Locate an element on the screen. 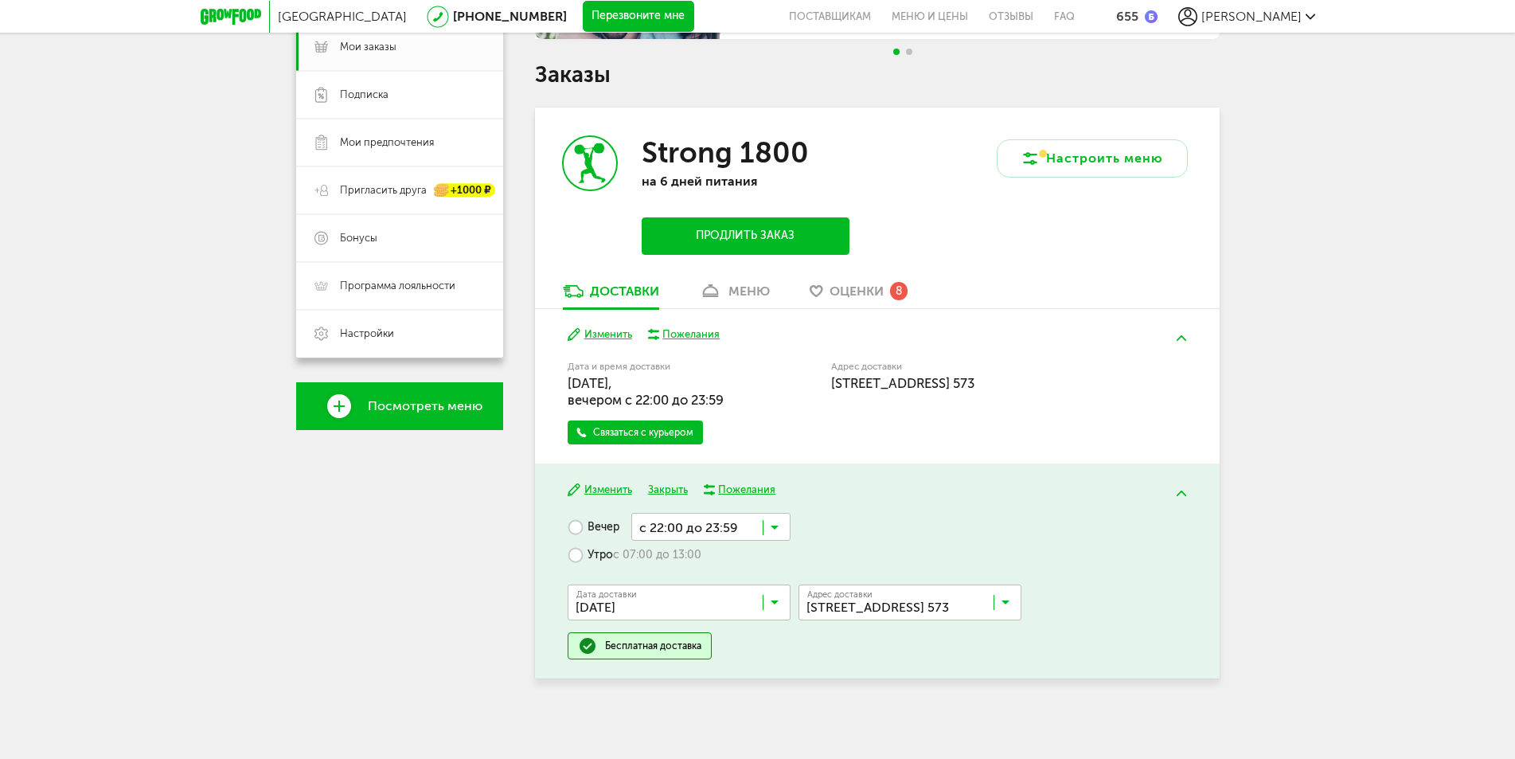  div: Доставки is located at coordinates (624, 291).